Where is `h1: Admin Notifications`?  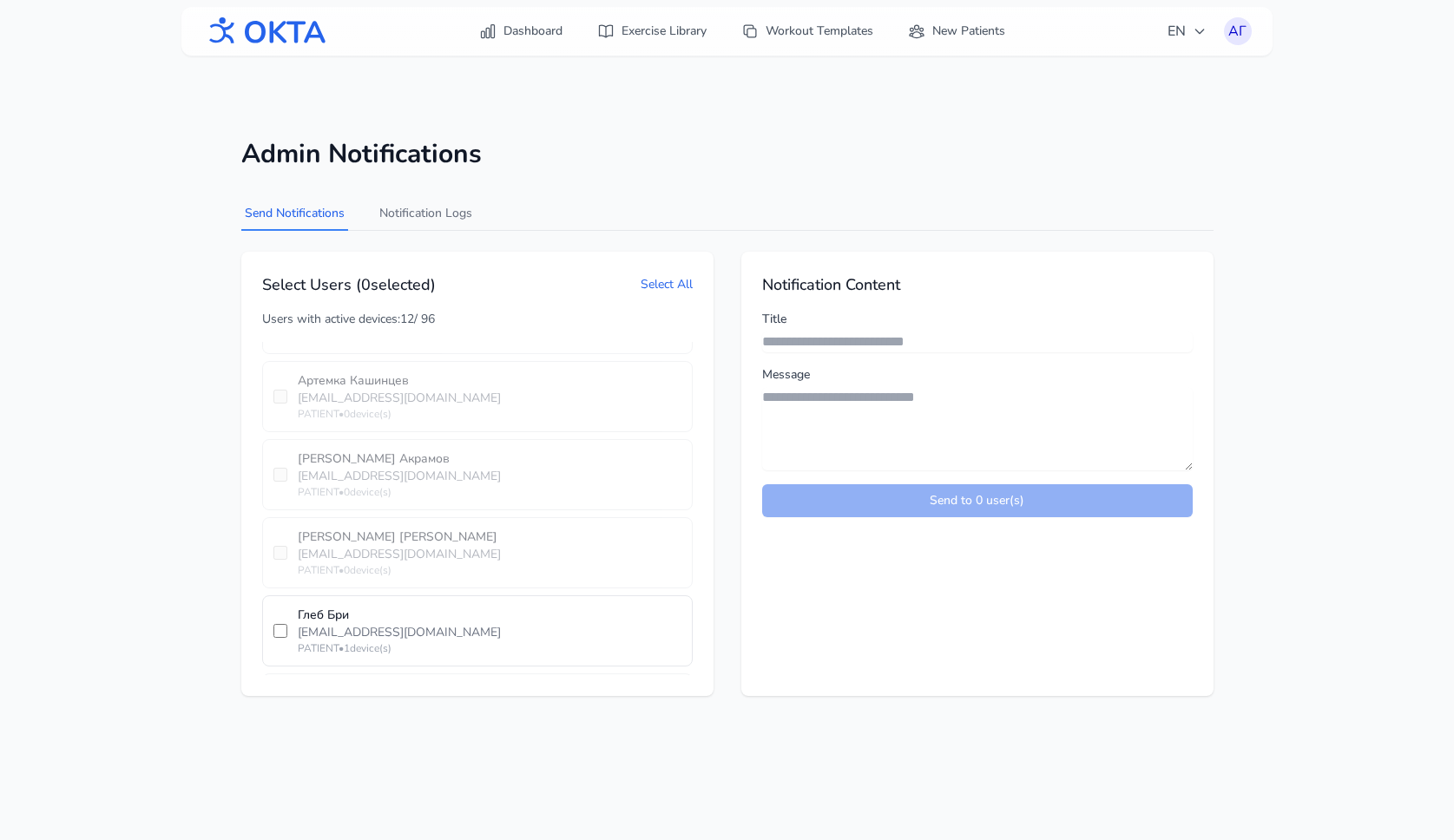 h1: Admin Notifications is located at coordinates (728, 155).